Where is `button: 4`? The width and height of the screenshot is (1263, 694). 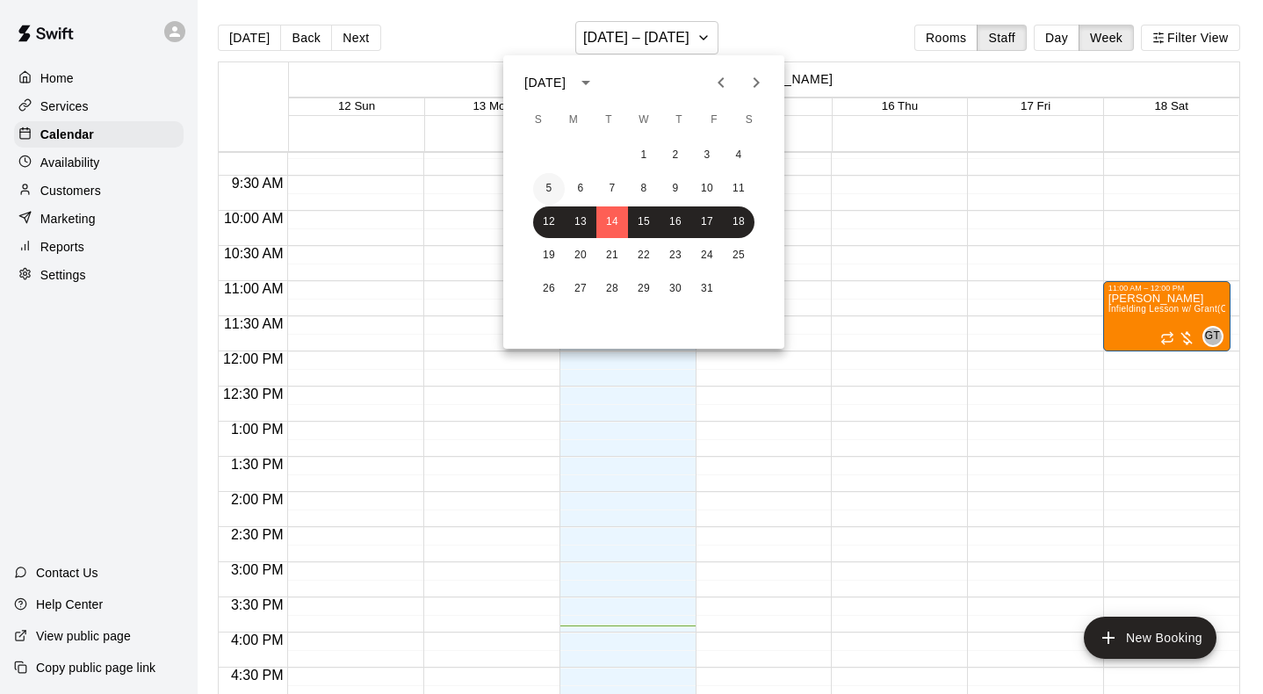
button: 4 is located at coordinates (739, 155).